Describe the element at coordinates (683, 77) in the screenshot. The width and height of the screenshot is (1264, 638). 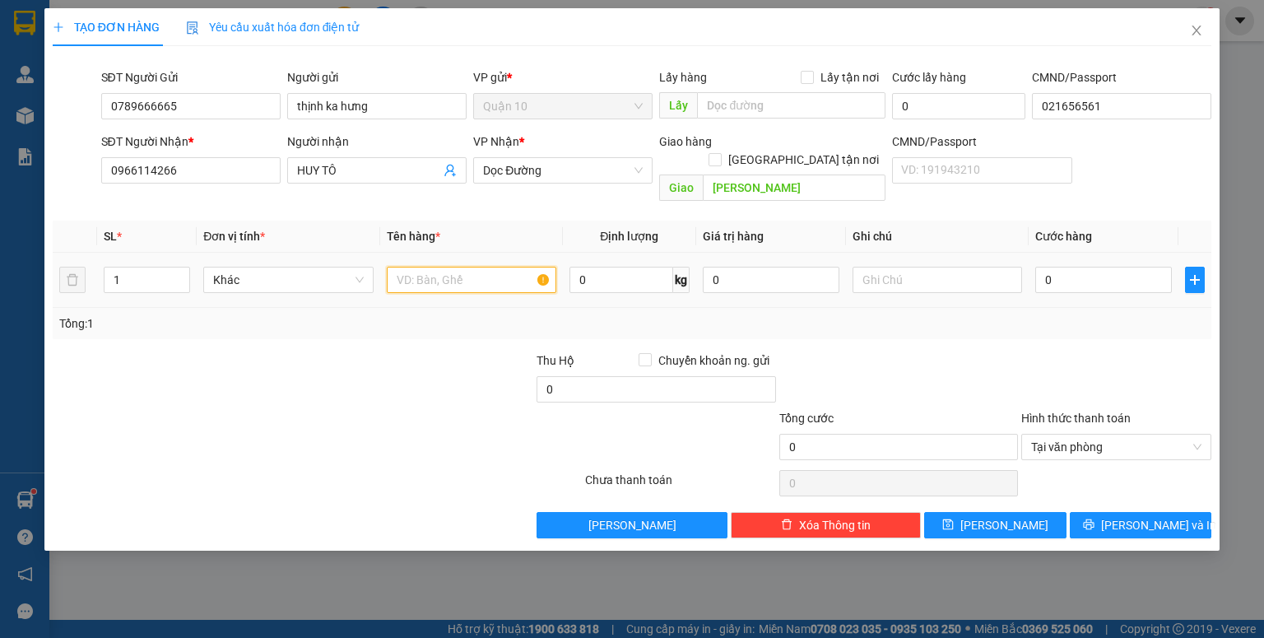
I see `span: Lấy hàng` at that location.